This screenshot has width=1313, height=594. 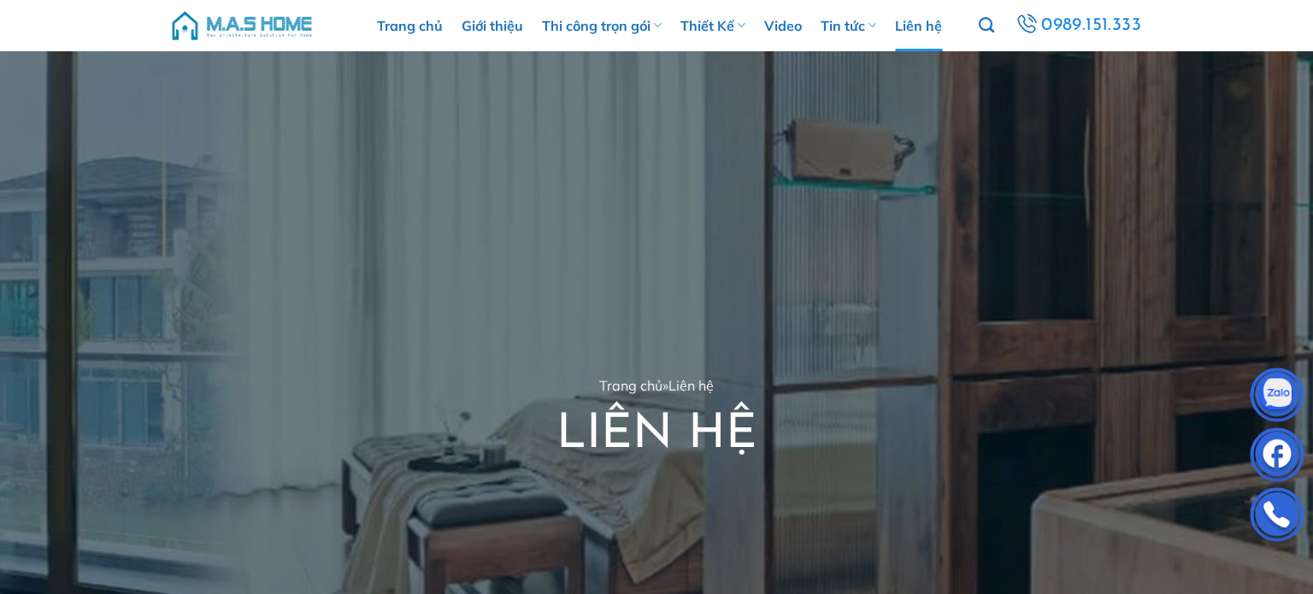 What do you see at coordinates (1277, 397) in the screenshot?
I see `img: Zalo` at bounding box center [1277, 397].